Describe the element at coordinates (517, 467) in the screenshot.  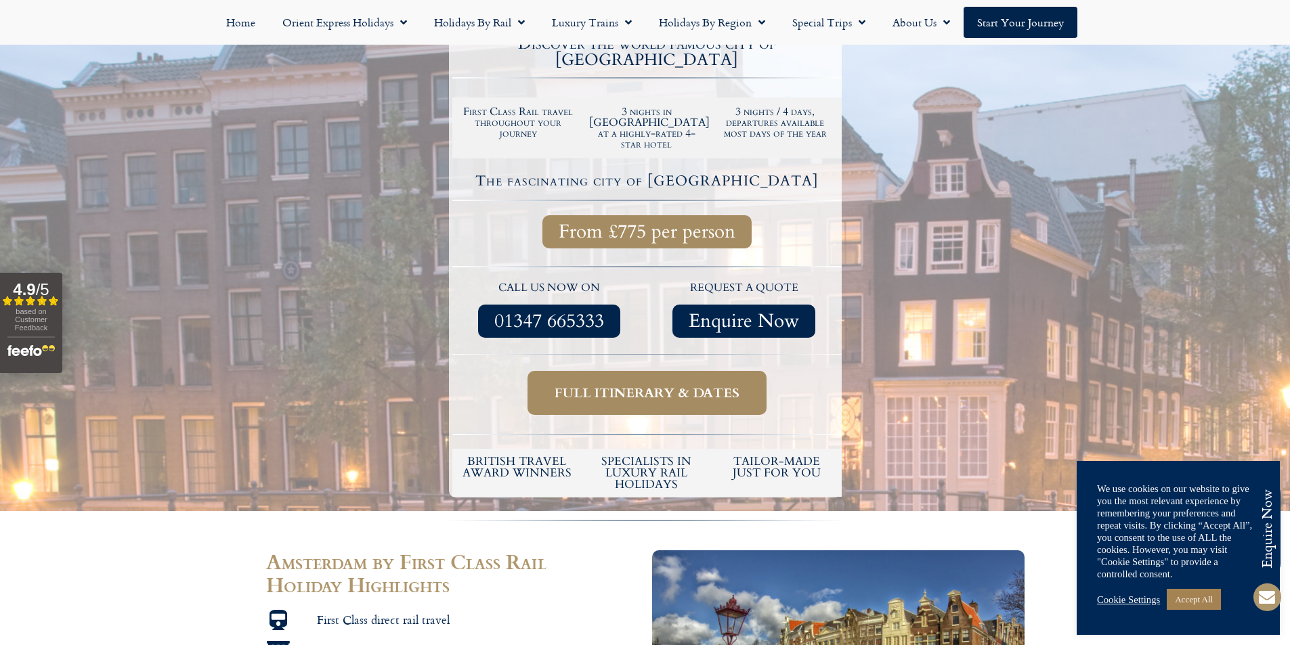
I see `h5: British Travel Award winners` at that location.